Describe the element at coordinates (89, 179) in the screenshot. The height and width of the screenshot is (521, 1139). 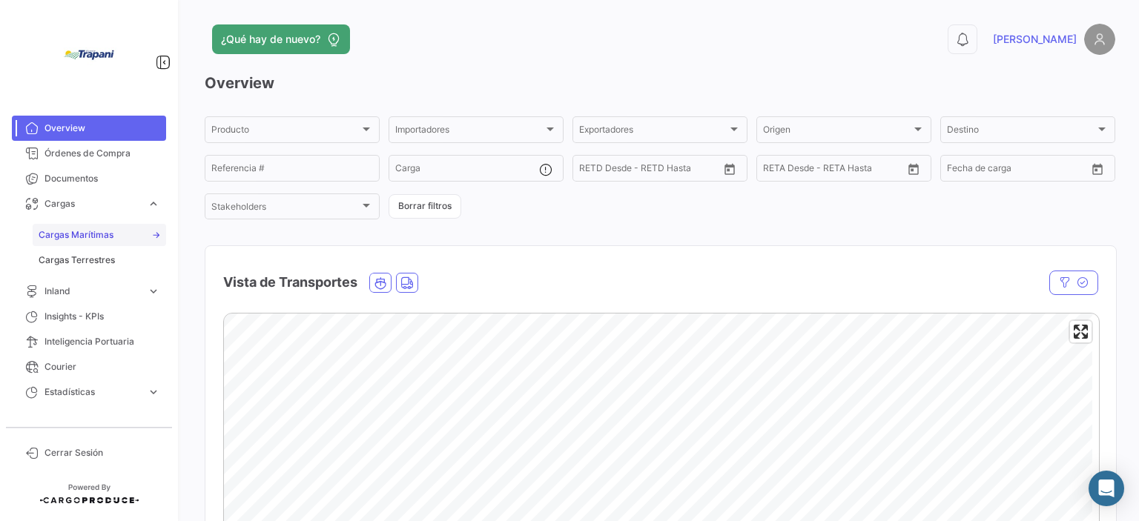
I see `a: Documentos` at that location.